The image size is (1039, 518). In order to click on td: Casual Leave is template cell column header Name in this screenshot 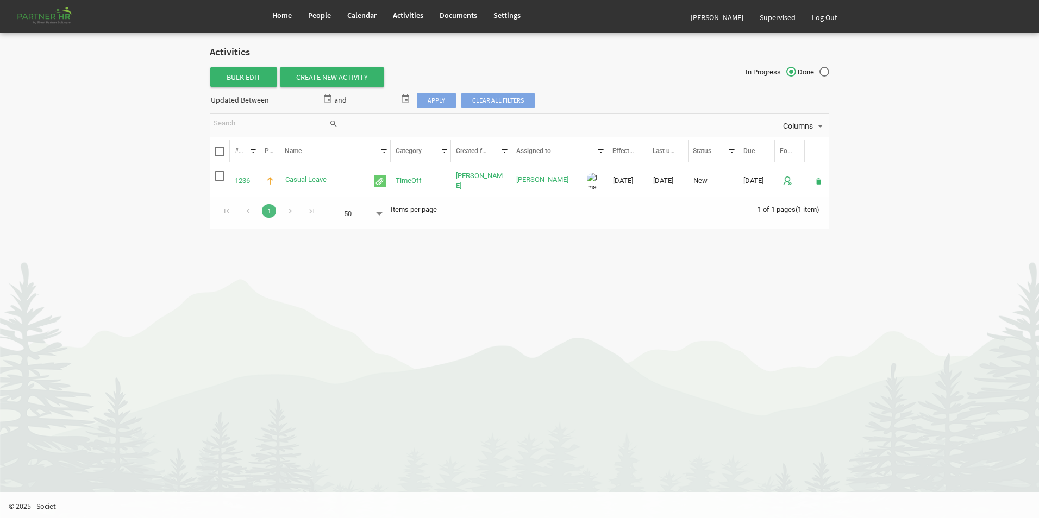, I will do `click(336, 181)`.